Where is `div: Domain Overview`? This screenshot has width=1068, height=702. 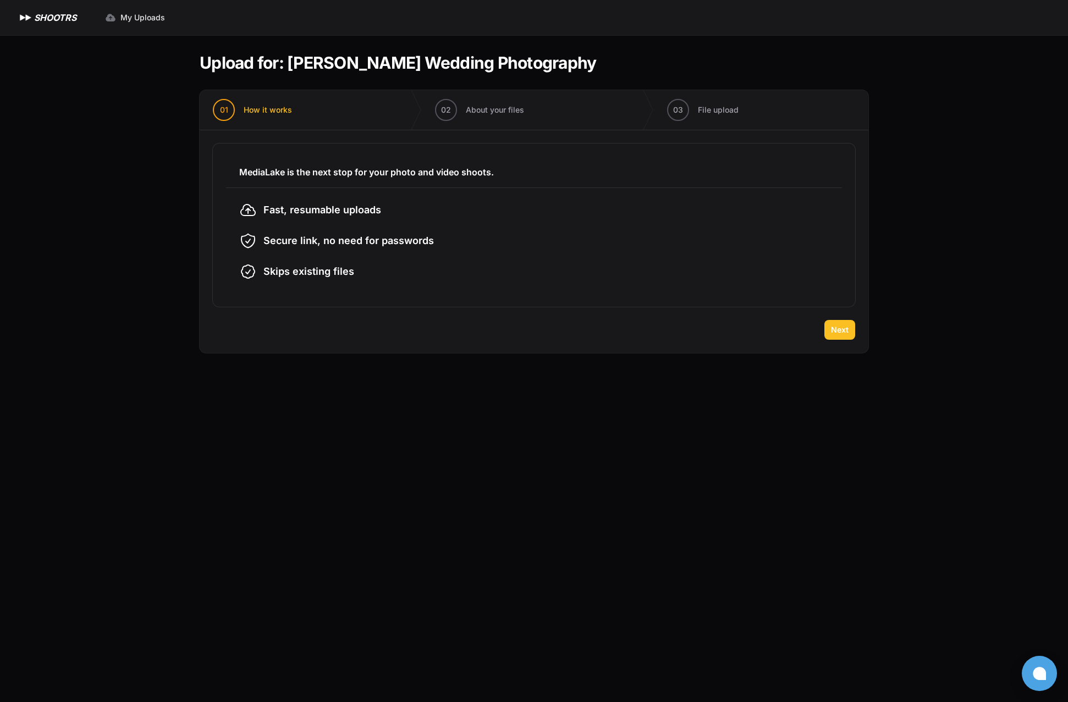
div: Domain Overview is located at coordinates (70, 68).